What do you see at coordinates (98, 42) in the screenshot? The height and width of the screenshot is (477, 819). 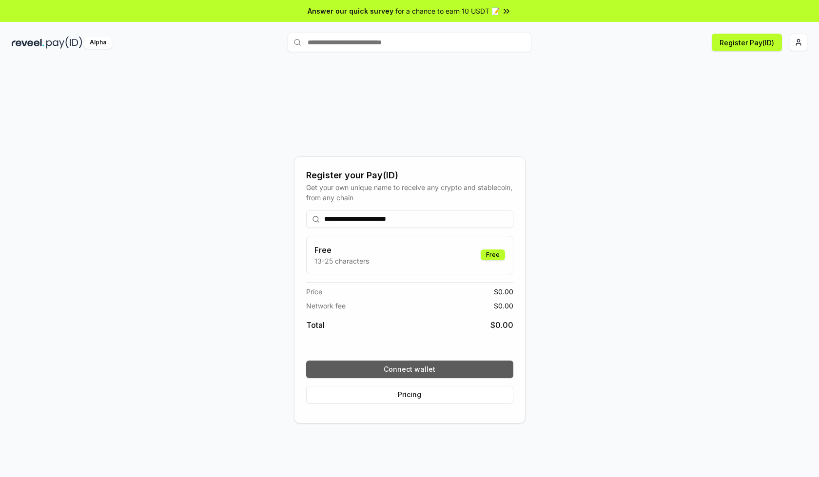 I see `div: Alpha` at bounding box center [98, 42].